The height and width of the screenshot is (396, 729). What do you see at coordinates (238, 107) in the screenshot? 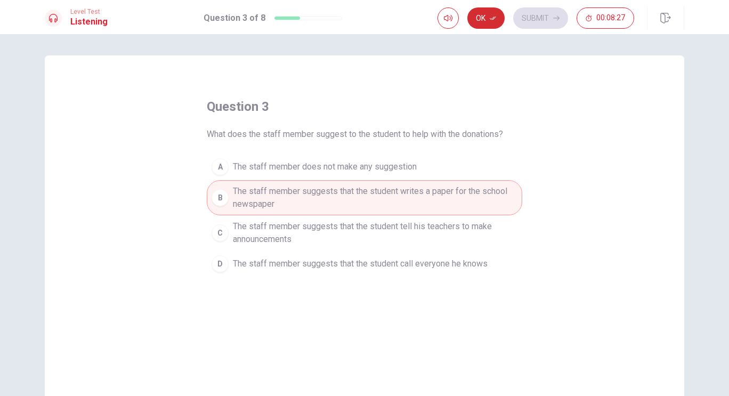
I see `h4: question 3` at bounding box center [238, 107].